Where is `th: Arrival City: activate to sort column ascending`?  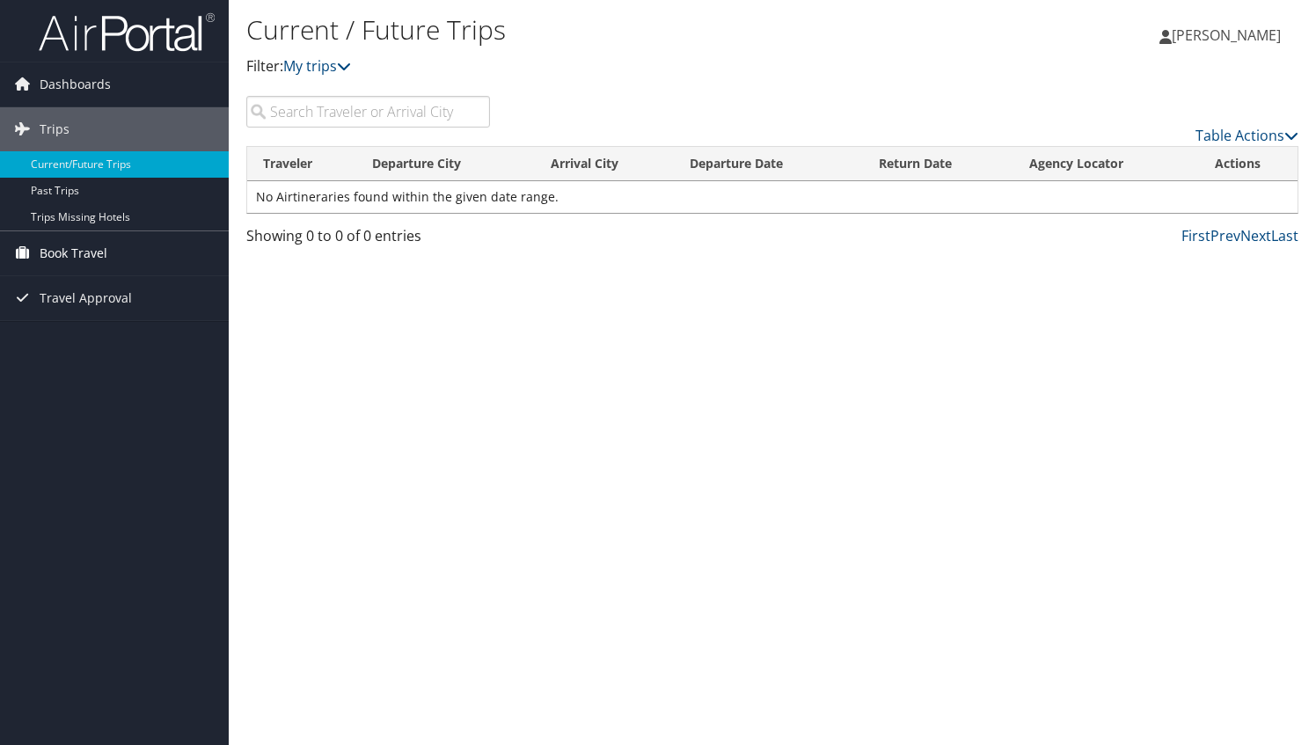
th: Arrival City: activate to sort column ascending is located at coordinates (604, 164).